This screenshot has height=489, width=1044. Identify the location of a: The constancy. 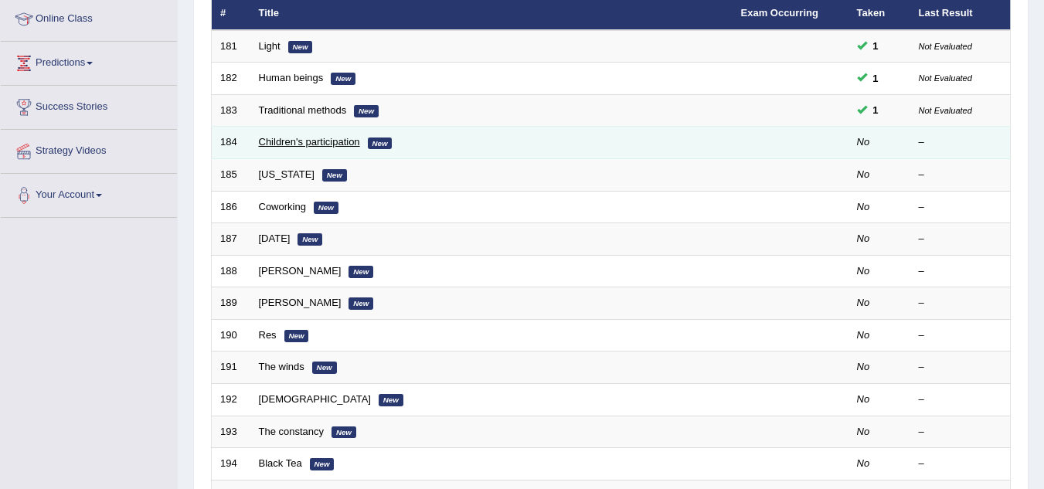
(291, 431).